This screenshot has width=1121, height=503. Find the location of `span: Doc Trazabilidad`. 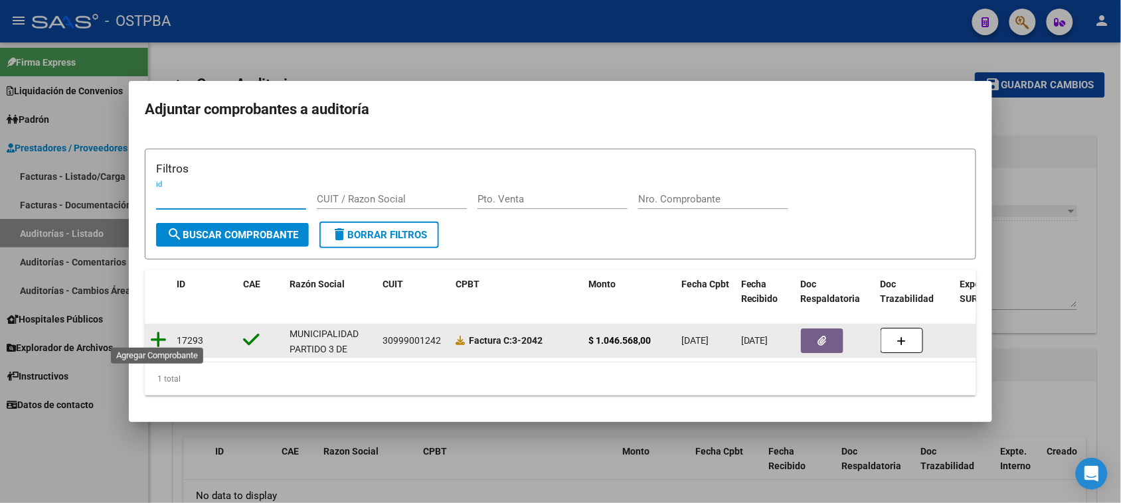

span: Doc Trazabilidad is located at coordinates (907, 292).